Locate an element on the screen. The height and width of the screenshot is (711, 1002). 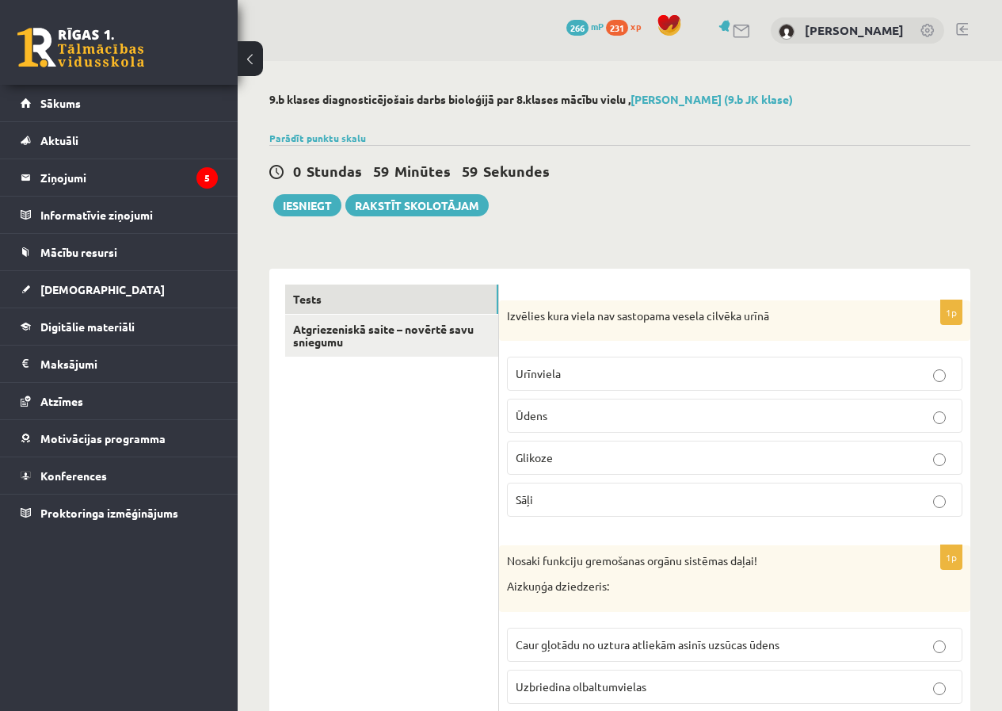
span: Konferences is located at coordinates (74, 475).